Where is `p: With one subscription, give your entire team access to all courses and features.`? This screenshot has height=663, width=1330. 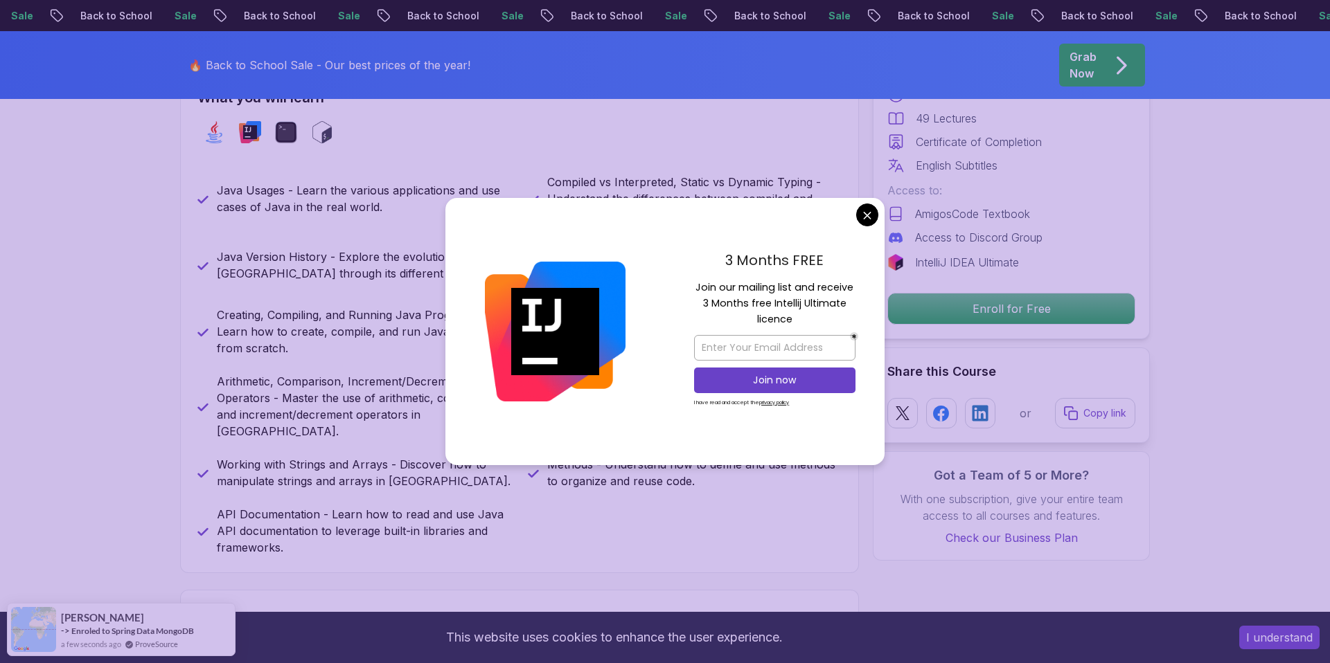 p: With one subscription, give your entire team access to all courses and features. is located at coordinates (1011, 508).